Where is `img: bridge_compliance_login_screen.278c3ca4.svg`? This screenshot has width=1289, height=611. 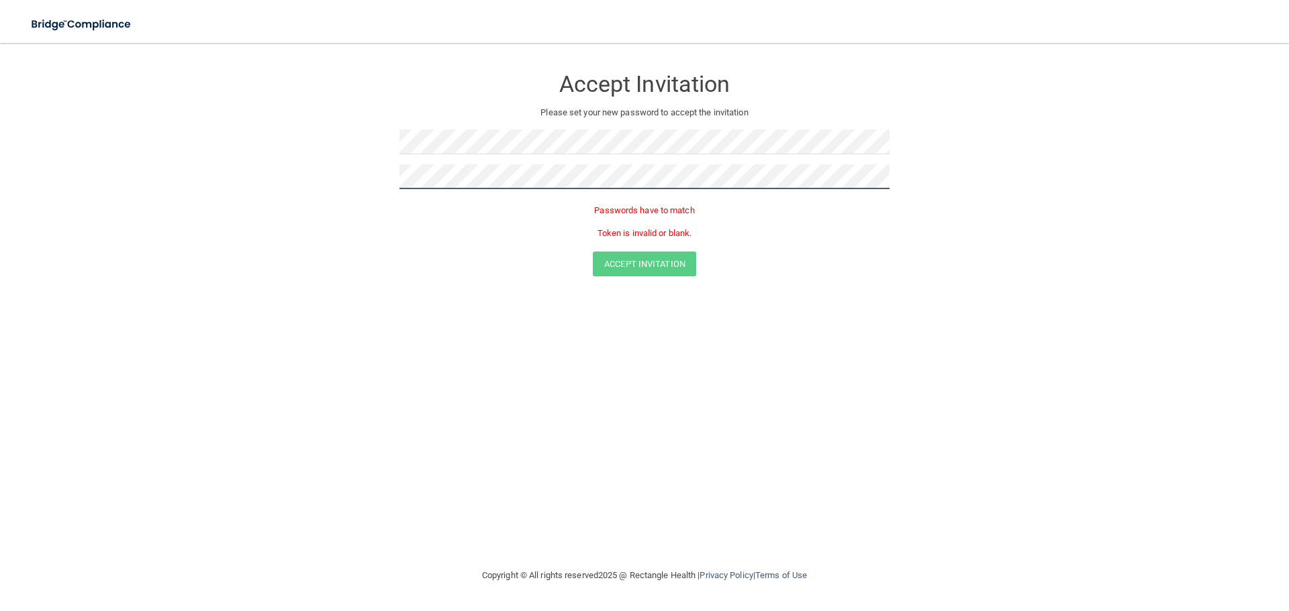 img: bridge_compliance_login_screen.278c3ca4.svg is located at coordinates (82, 24).